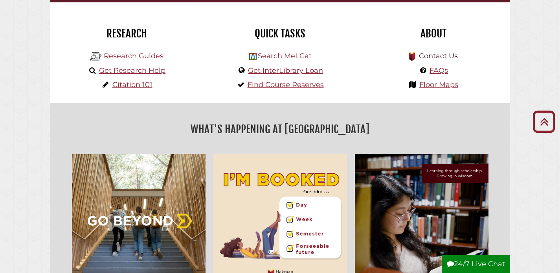  What do you see at coordinates (544, 121) in the screenshot?
I see `a: Back to Top` at bounding box center [544, 121].